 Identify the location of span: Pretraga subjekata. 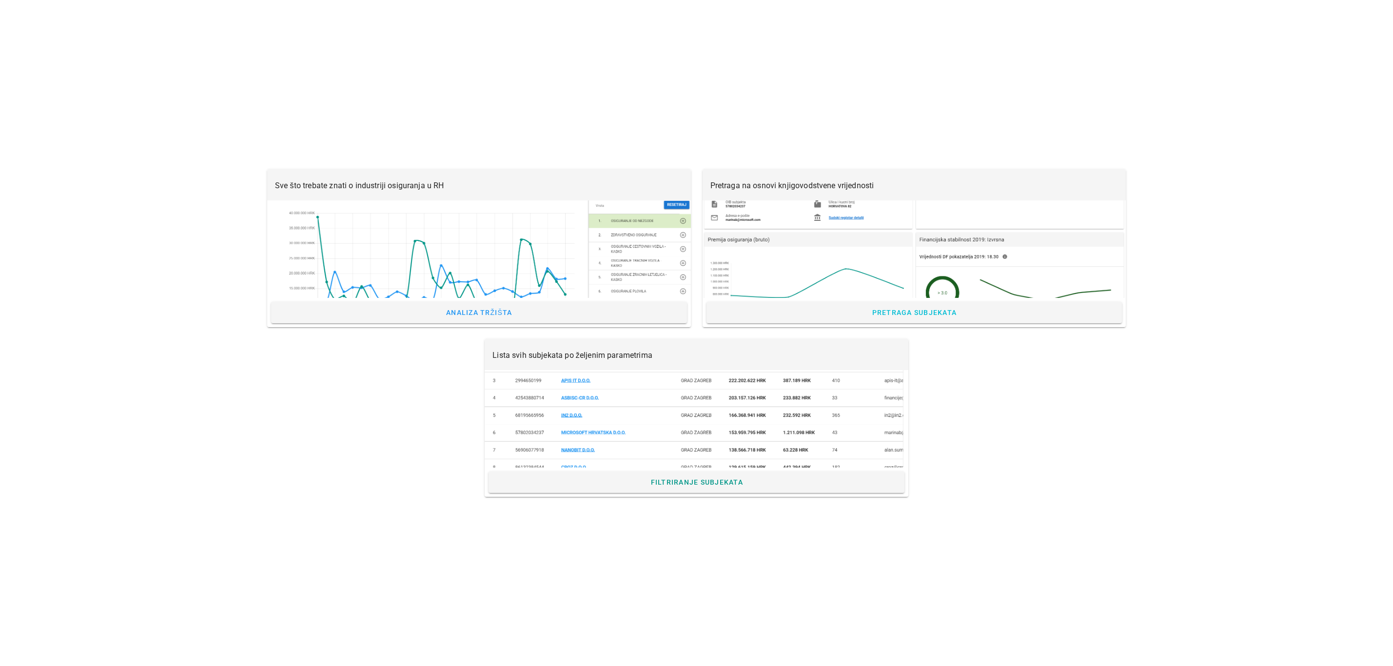
(914, 312).